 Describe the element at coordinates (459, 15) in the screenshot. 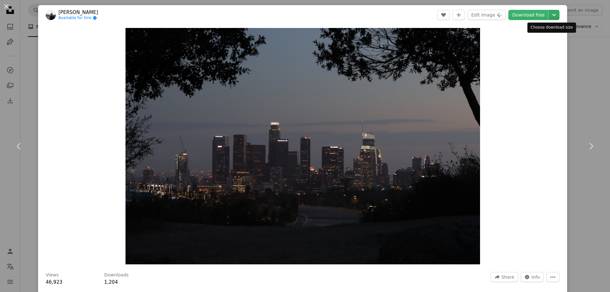

I see `button: Add to Collection` at that location.